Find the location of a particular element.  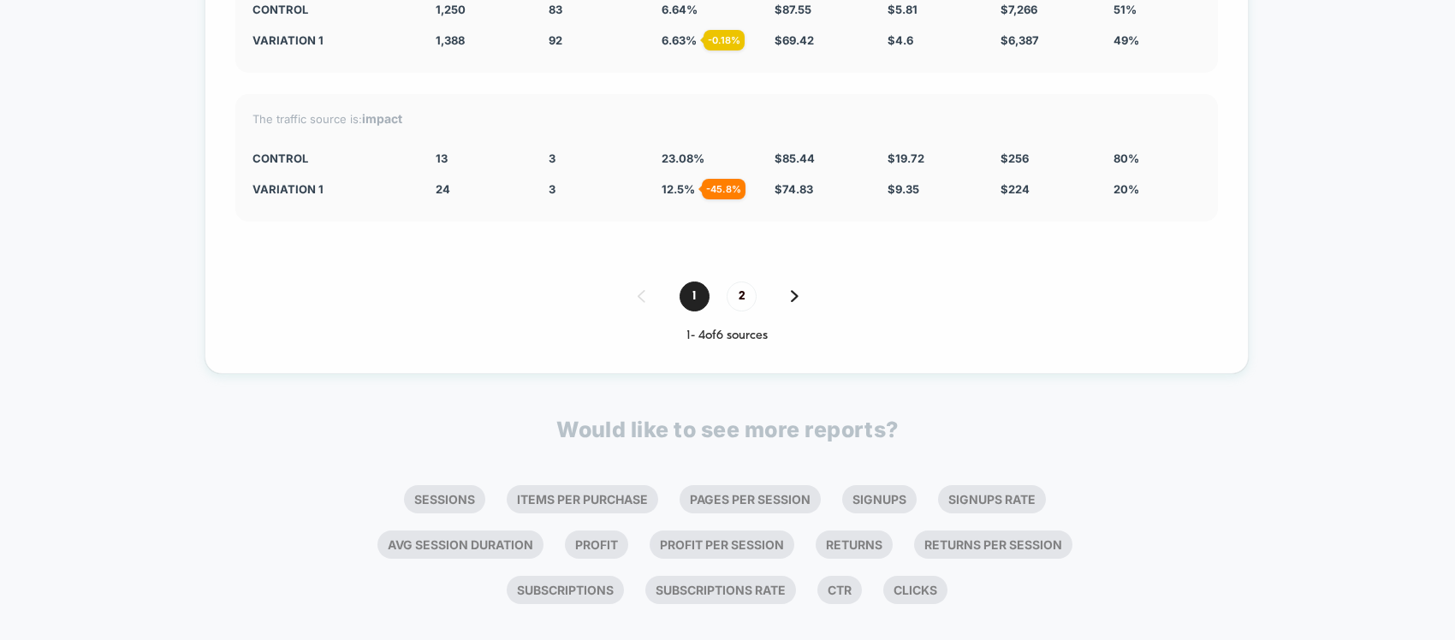

span: $ 7,266 is located at coordinates (1018, 9).